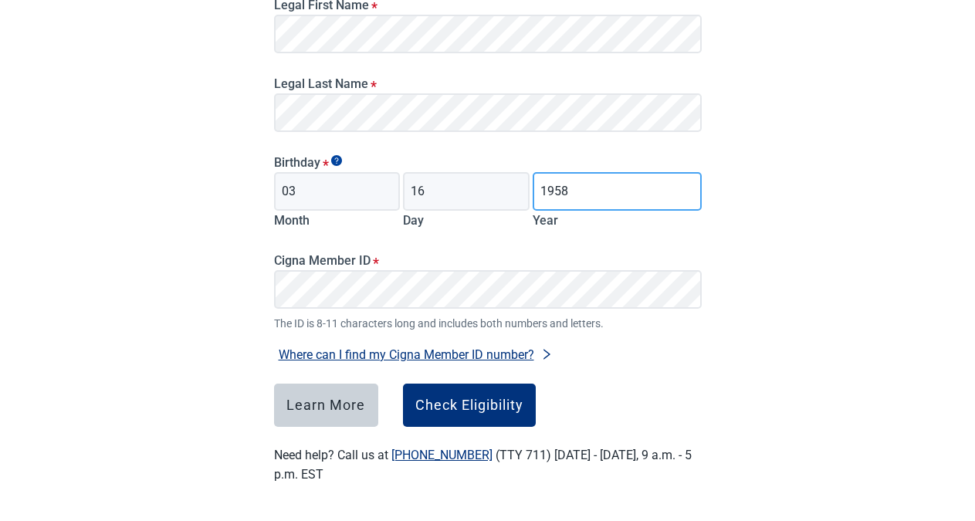 The image size is (975, 521). I want to click on button: Check Eligibility, so click(469, 405).